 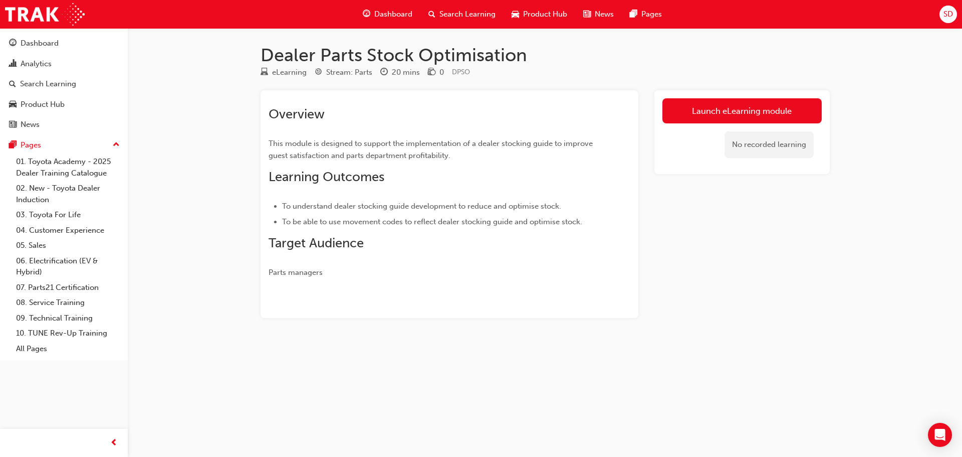 I want to click on div: Analytics, so click(x=36, y=64).